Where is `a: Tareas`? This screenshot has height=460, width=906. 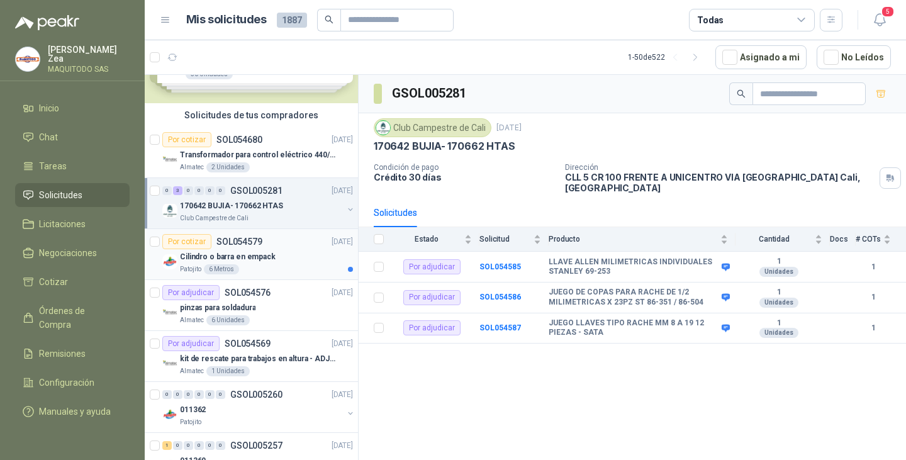 a: Tareas is located at coordinates (72, 166).